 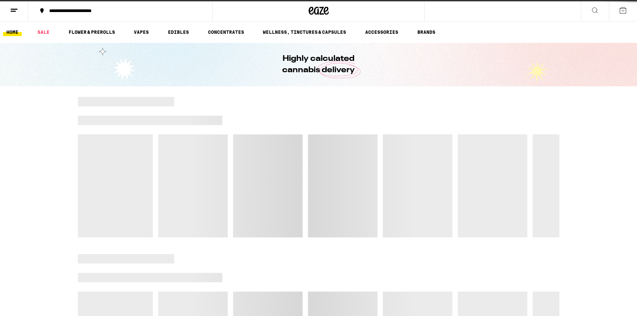 I want to click on a: WELLNESS, TINCTURES & CAPSULES, so click(x=304, y=32).